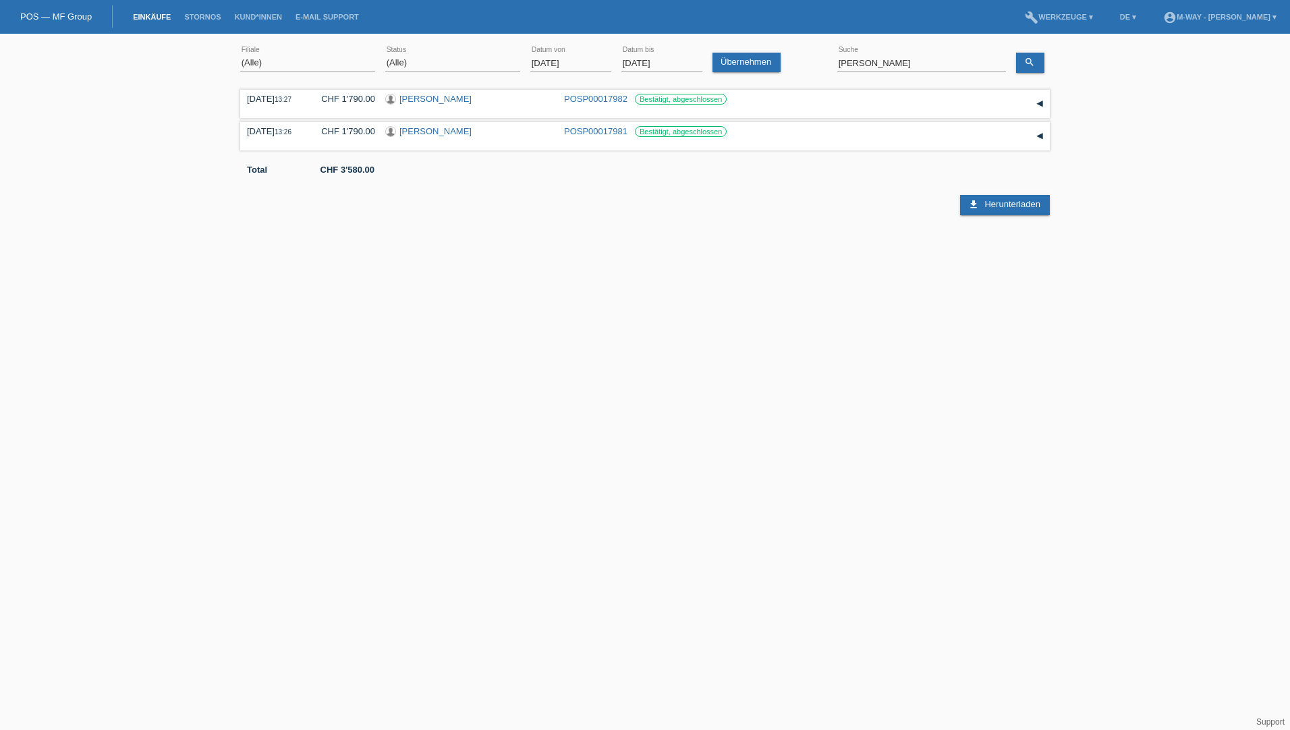 Image resolution: width=1290 pixels, height=730 pixels. I want to click on a: Kund*innen, so click(258, 17).